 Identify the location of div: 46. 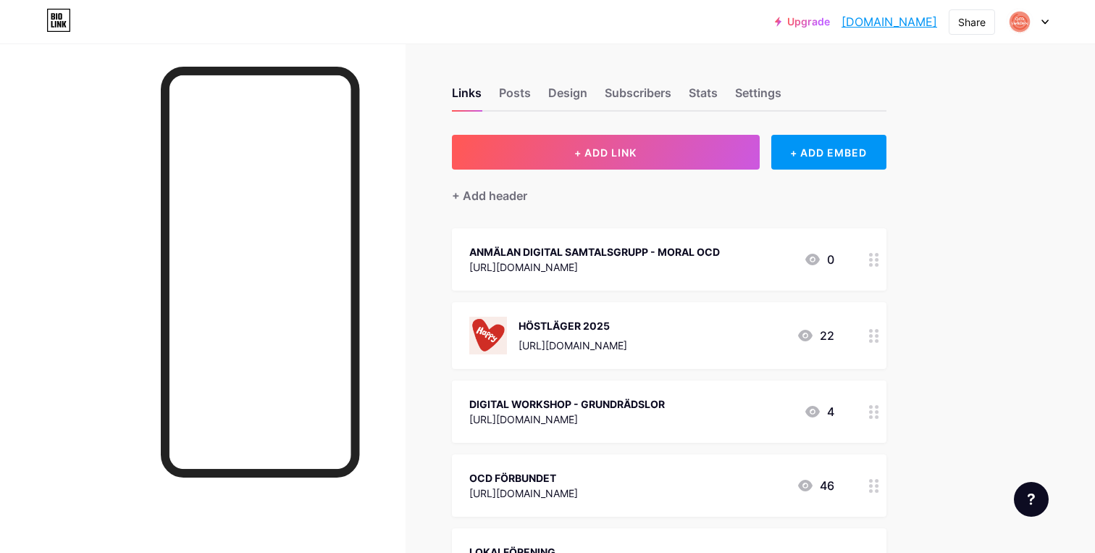
(816, 485).